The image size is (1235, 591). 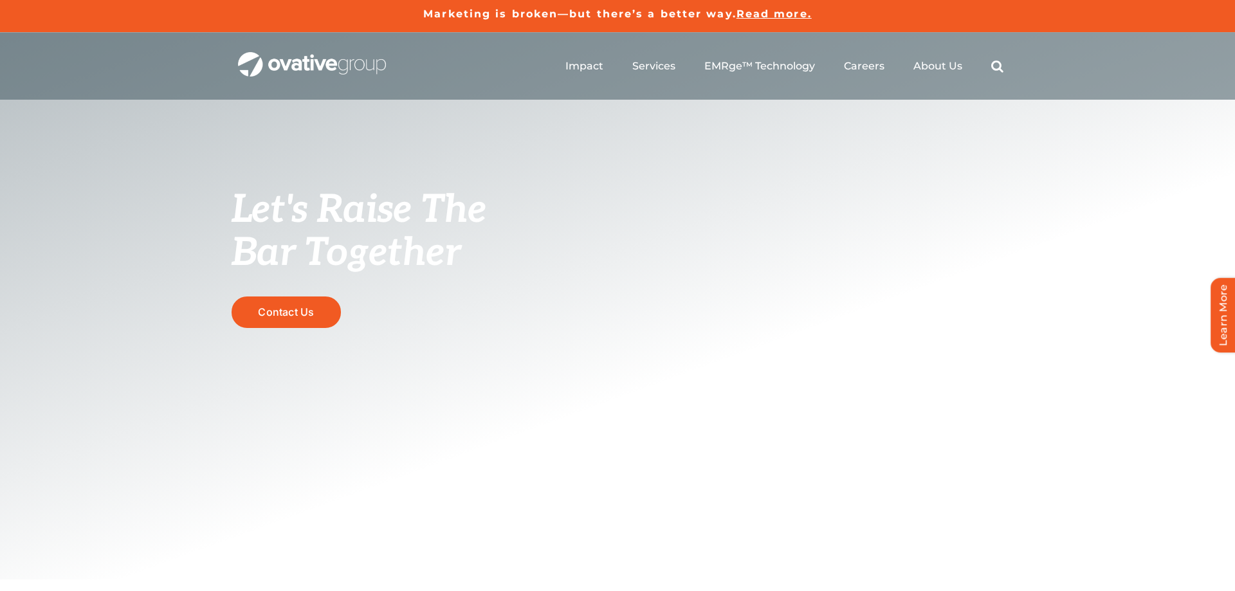 What do you see at coordinates (654, 66) in the screenshot?
I see `span: Services` at bounding box center [654, 66].